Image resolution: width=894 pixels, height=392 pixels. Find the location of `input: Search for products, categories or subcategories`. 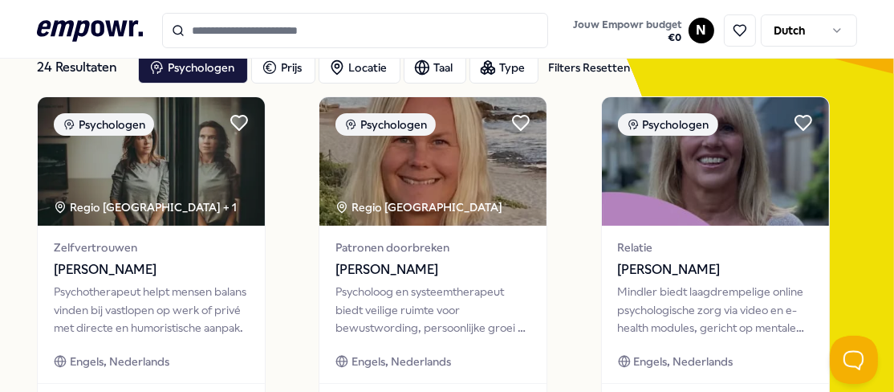

input: Search for products, categories or subcategories is located at coordinates (355, 30).